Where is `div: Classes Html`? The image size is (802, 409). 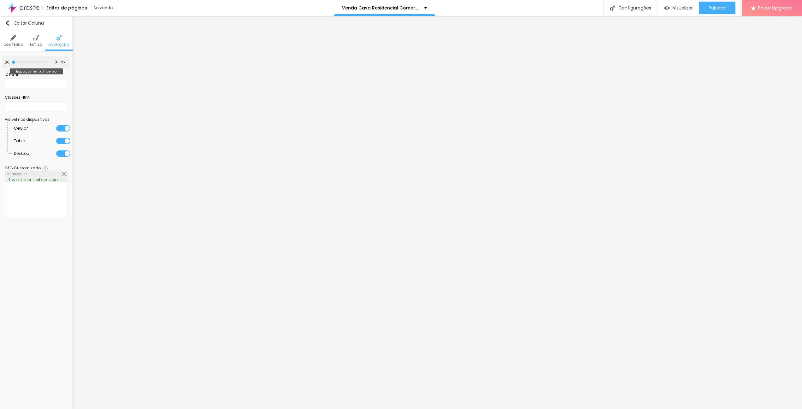 div: Classes Html is located at coordinates (36, 98).